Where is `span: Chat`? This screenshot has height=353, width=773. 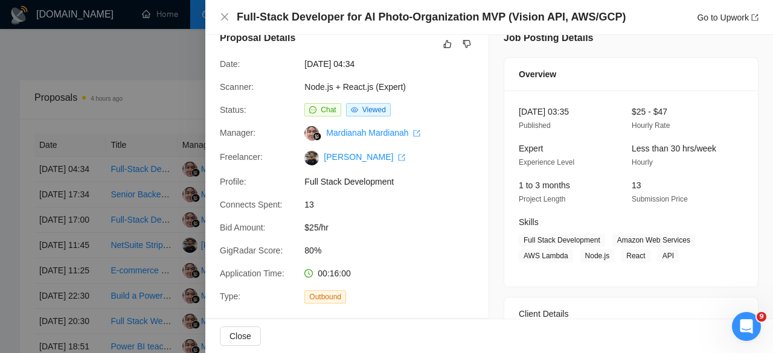
span: Chat is located at coordinates (328, 110).